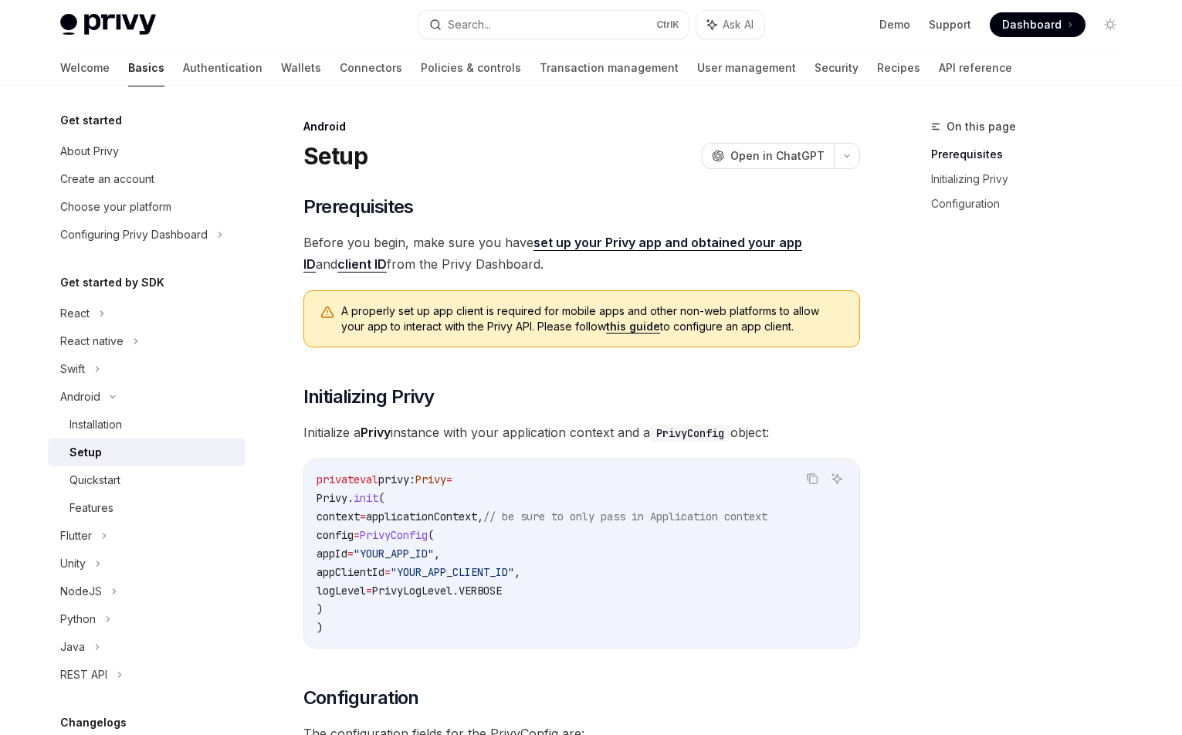  Describe the element at coordinates (73, 647) in the screenshot. I see `div: Java` at that location.